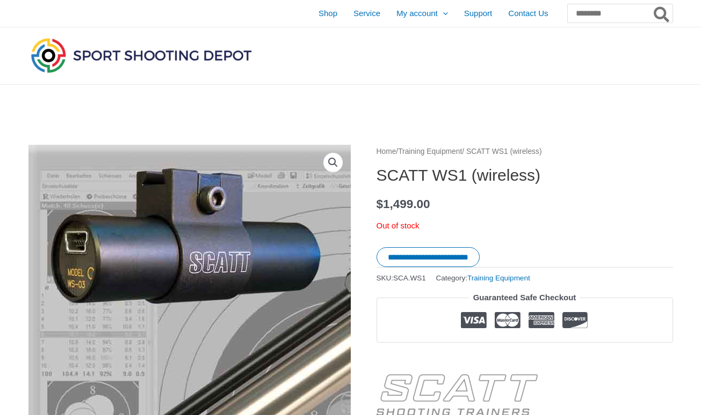  Describe the element at coordinates (401, 278) in the screenshot. I see `span: SKU:` at that location.